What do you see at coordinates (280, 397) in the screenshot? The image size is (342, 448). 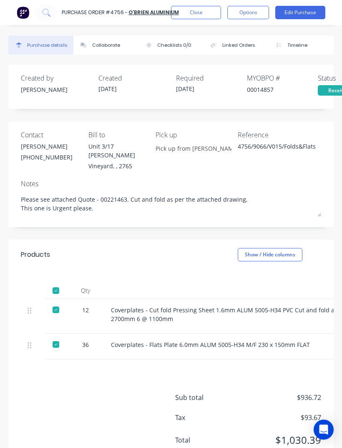 I see `span: $936.72` at bounding box center [280, 397].